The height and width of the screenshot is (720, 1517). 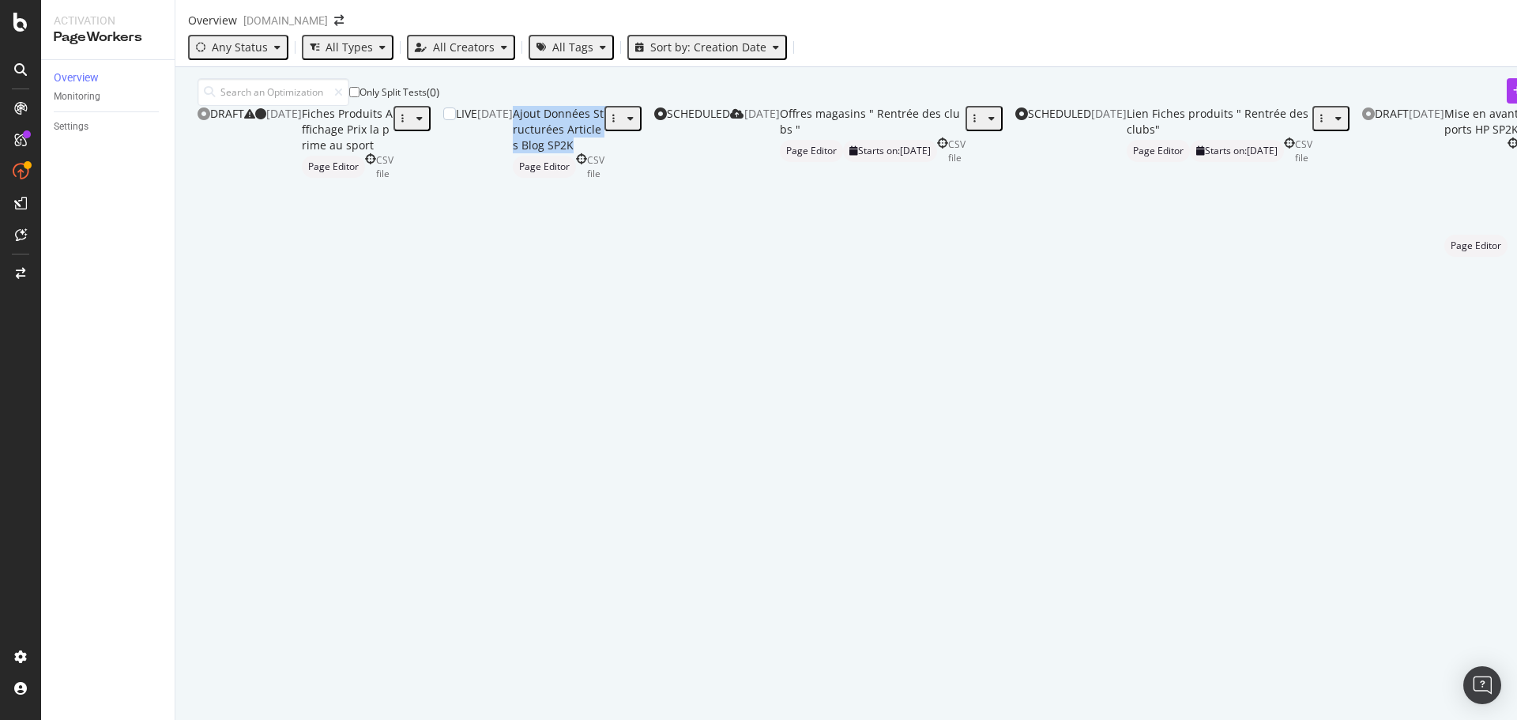 What do you see at coordinates (571, 47) in the screenshot?
I see `button: All Tags` at bounding box center [571, 47].